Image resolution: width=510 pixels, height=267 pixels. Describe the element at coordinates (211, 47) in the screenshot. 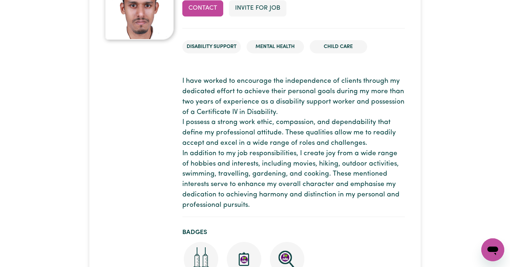

I see `li: Disability Support` at that location.